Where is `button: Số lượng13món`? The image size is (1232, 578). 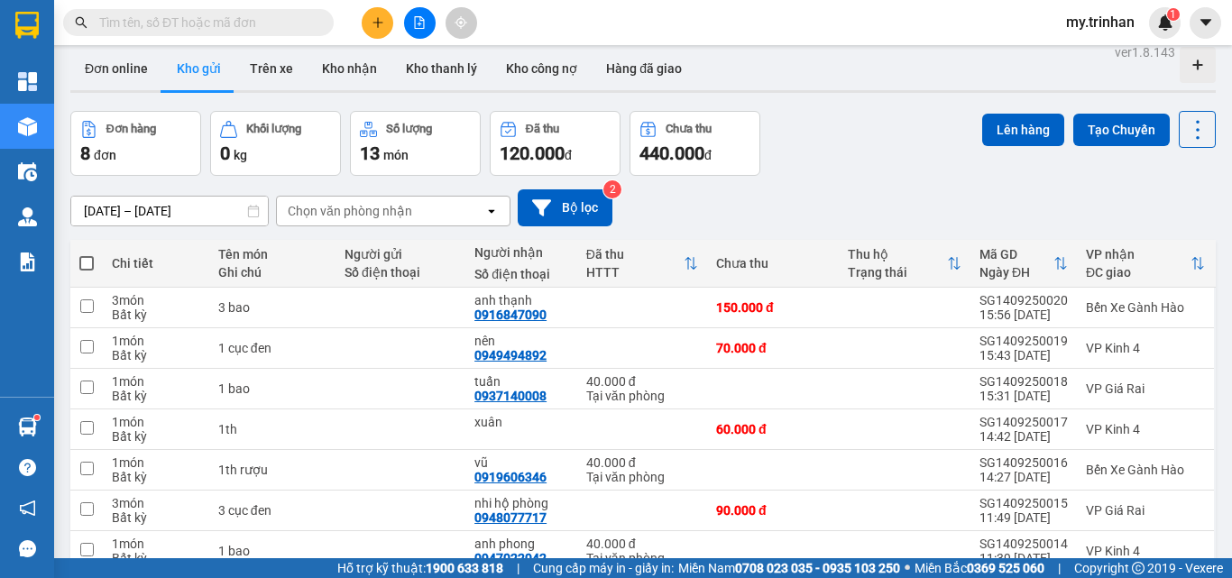
button: Số lượng13món is located at coordinates (415, 143).